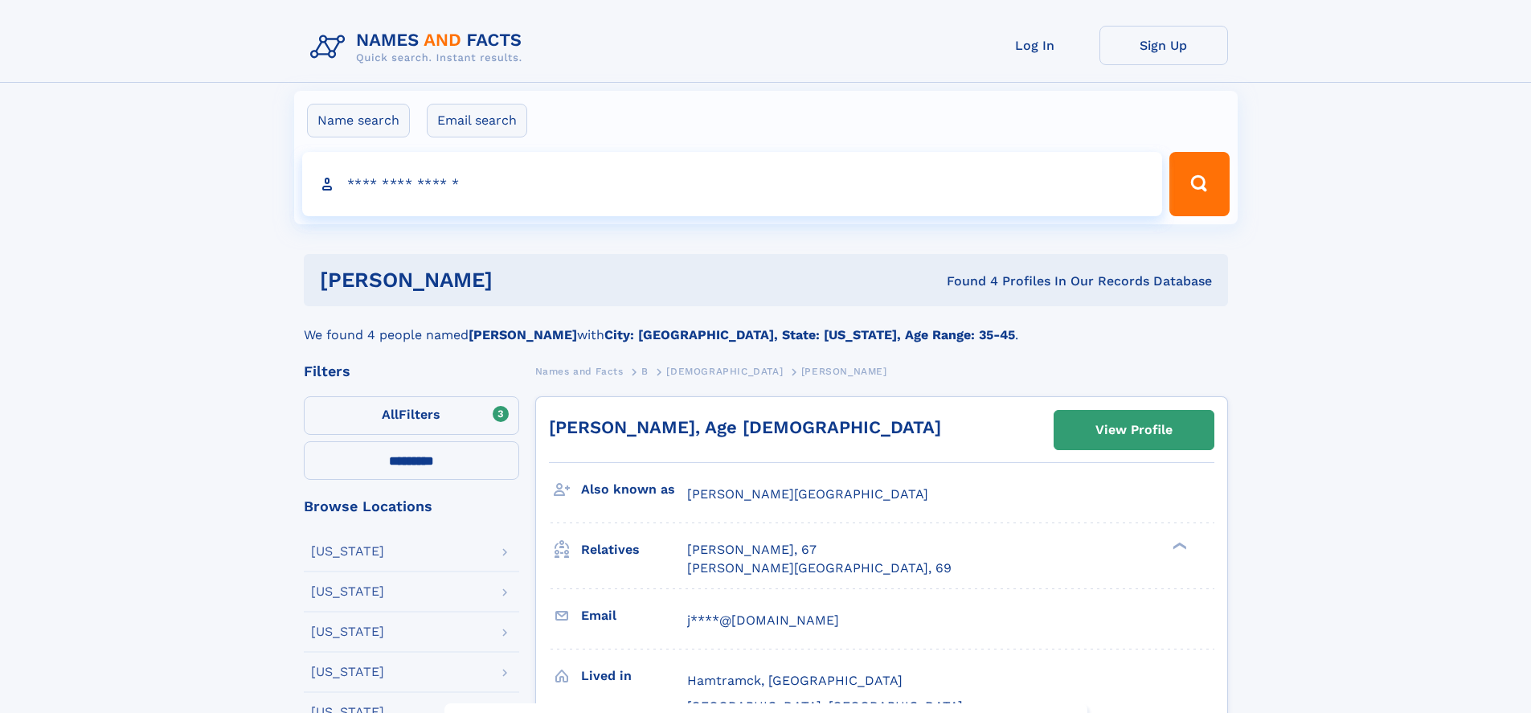 The width and height of the screenshot is (1531, 713). I want to click on div: Filters, so click(411, 371).